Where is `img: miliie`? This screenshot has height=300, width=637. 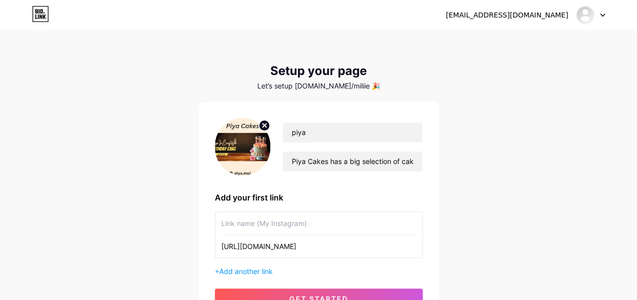
img: miliie is located at coordinates (585, 15).